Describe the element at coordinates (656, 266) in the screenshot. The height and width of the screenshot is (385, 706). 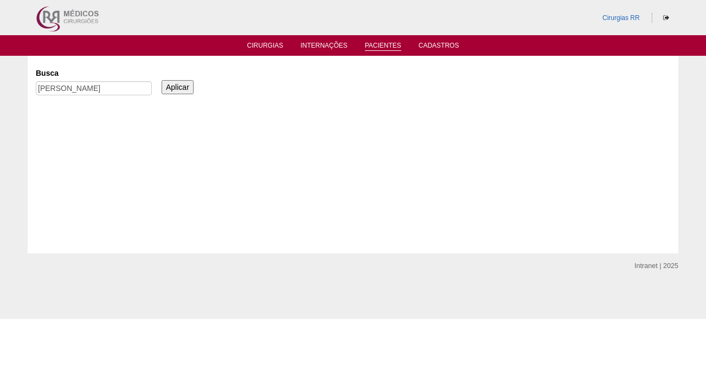
I see `div: Intranet | 2025` at that location.